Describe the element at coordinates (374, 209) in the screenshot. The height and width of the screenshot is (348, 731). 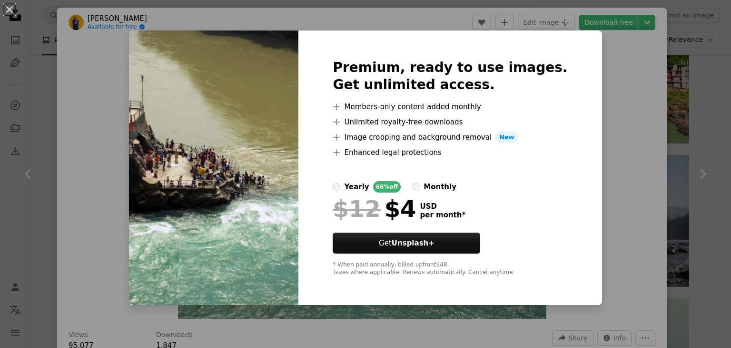
I see `div: $4` at that location.